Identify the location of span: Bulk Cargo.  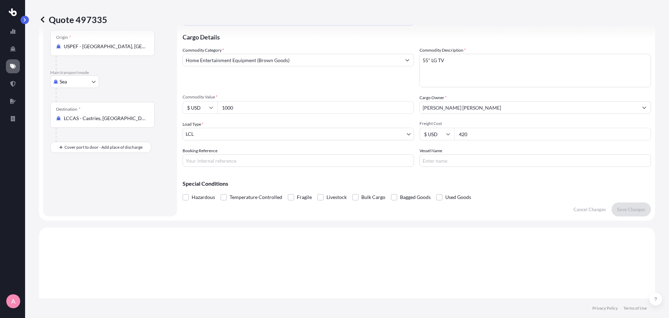
(373, 197).